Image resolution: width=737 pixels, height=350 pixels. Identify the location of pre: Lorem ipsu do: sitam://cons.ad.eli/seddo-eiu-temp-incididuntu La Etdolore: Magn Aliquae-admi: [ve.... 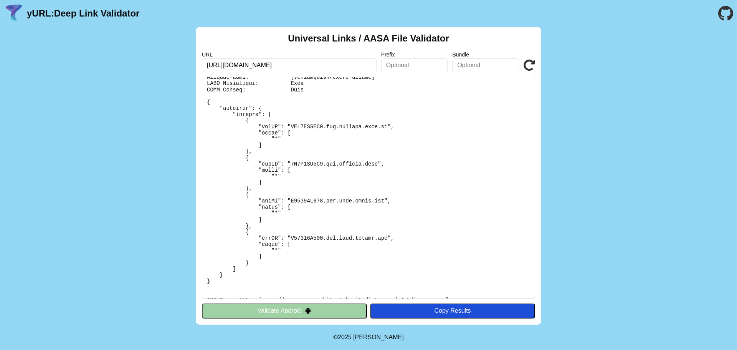
(368, 188).